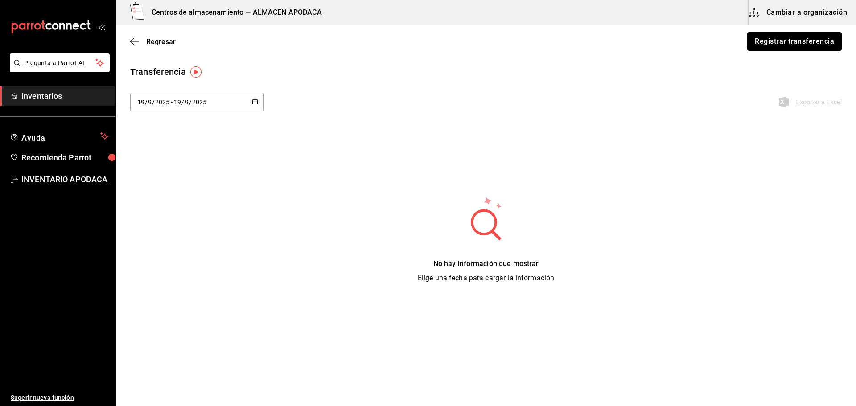 The width and height of the screenshot is (856, 406). What do you see at coordinates (196, 72) in the screenshot?
I see `img: Tooltip marker` at bounding box center [196, 72].